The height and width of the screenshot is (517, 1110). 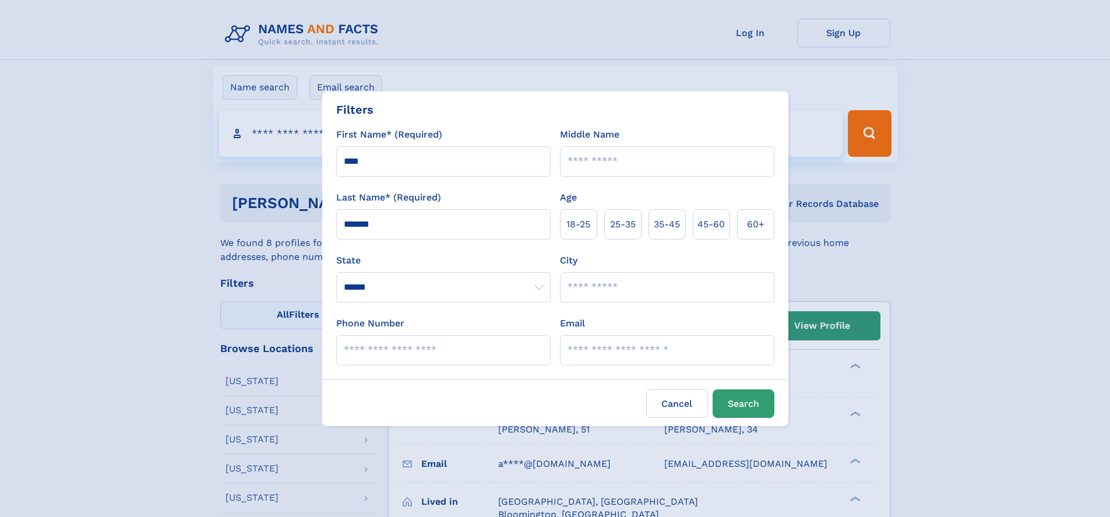 I want to click on div: Filters, so click(x=355, y=110).